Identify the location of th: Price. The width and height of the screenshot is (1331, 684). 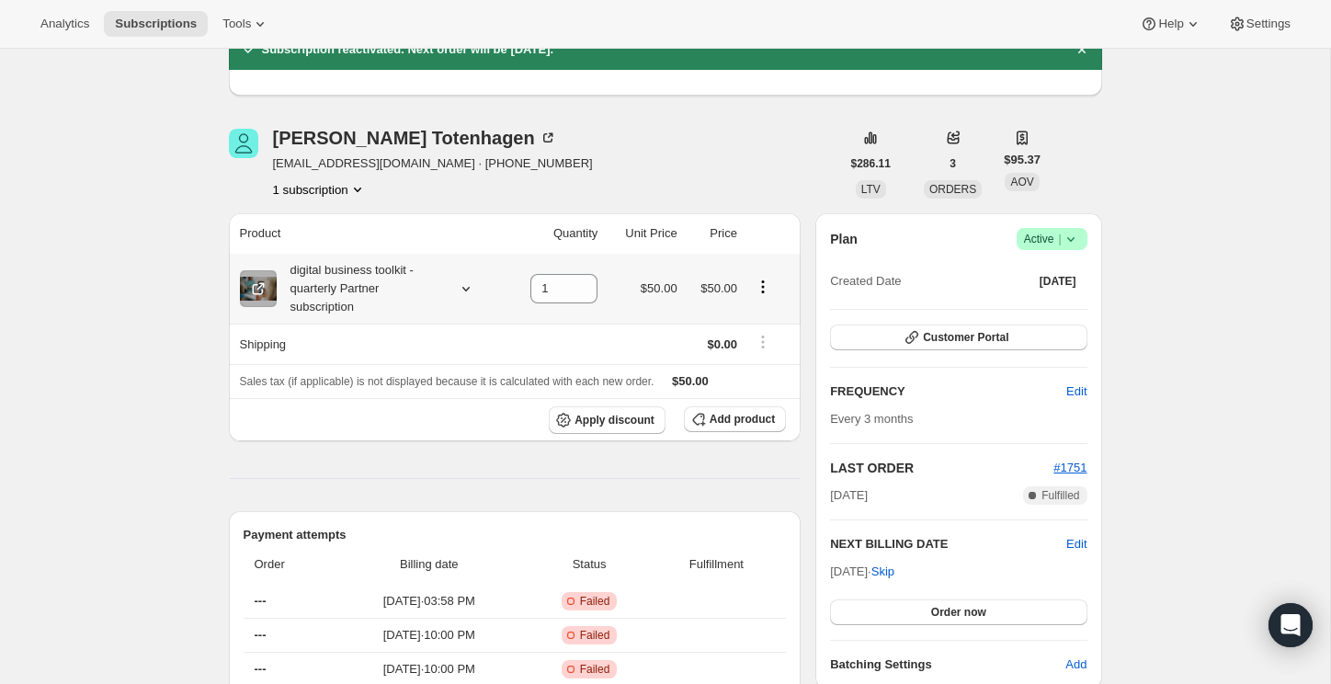
(713, 234).